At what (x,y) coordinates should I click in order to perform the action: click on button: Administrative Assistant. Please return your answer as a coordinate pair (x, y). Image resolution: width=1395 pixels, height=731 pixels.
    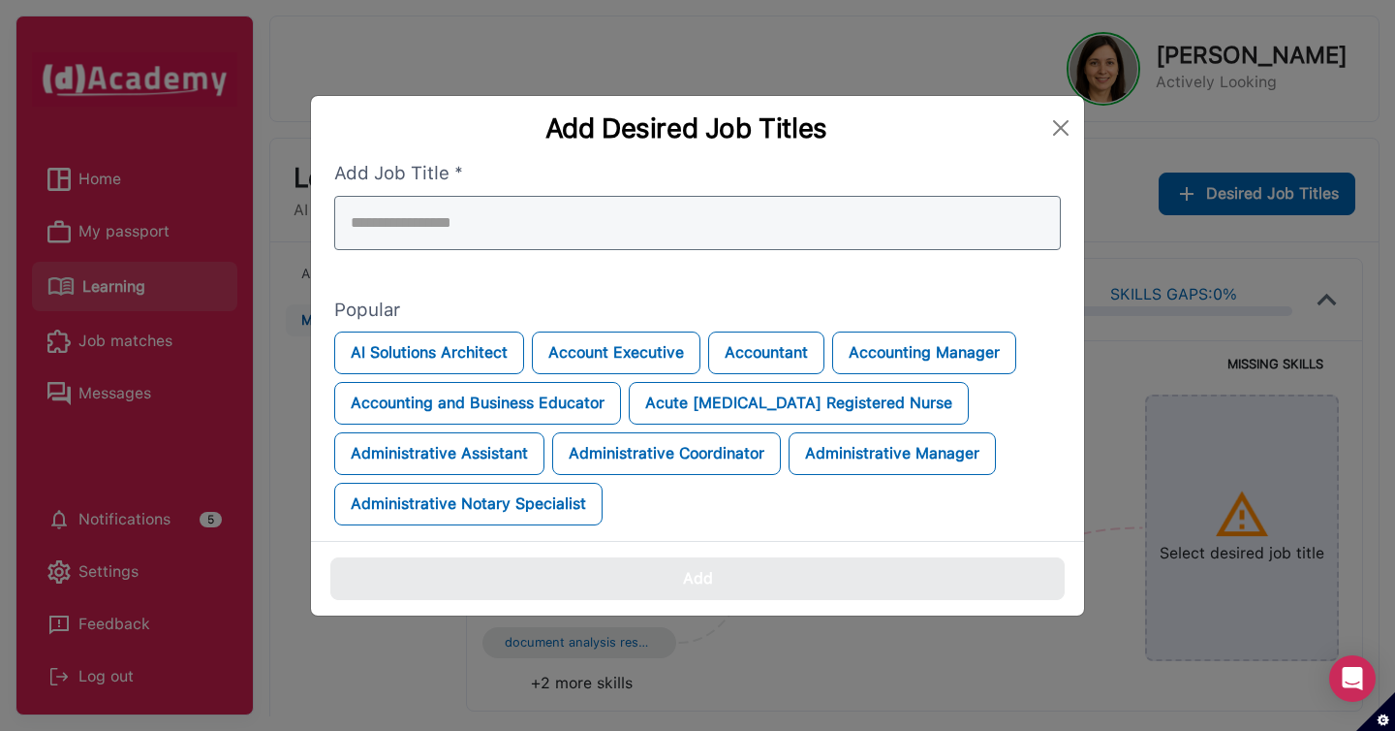
    Looking at the image, I should click on (439, 453).